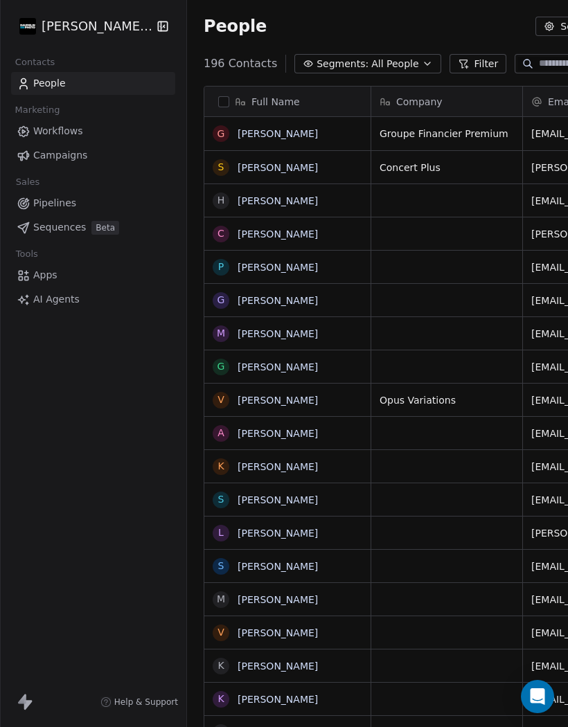 This screenshot has height=727, width=568. What do you see at coordinates (45, 275) in the screenshot?
I see `span: Apps` at bounding box center [45, 275].